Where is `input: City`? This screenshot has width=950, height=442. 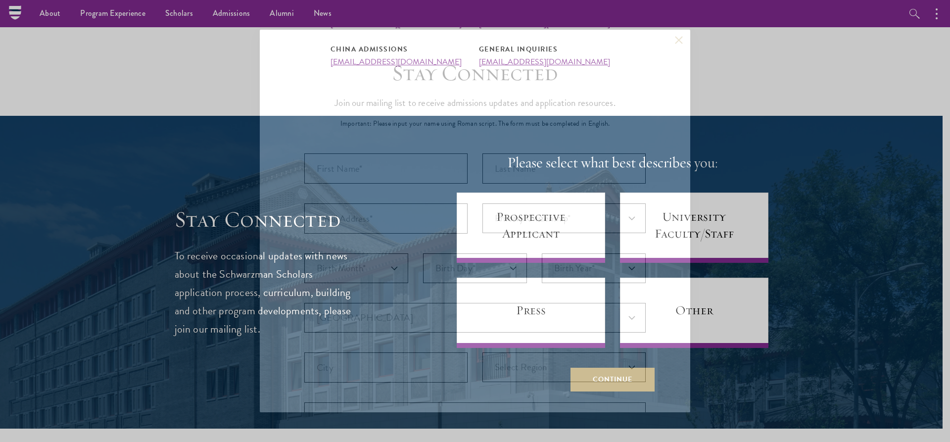 input: City is located at coordinates (386, 367).